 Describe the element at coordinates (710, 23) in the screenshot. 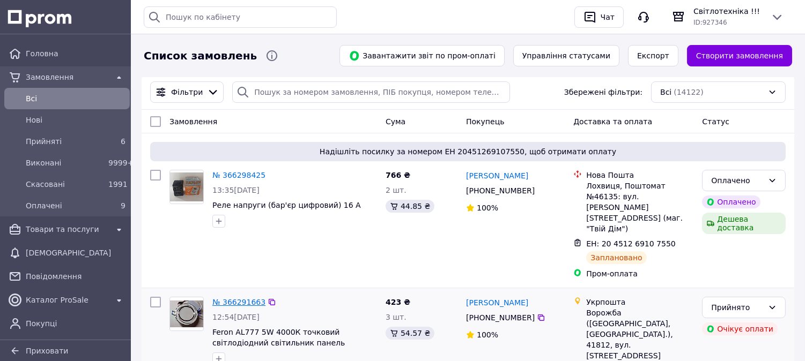

I see `span: ID: 927346` at that location.